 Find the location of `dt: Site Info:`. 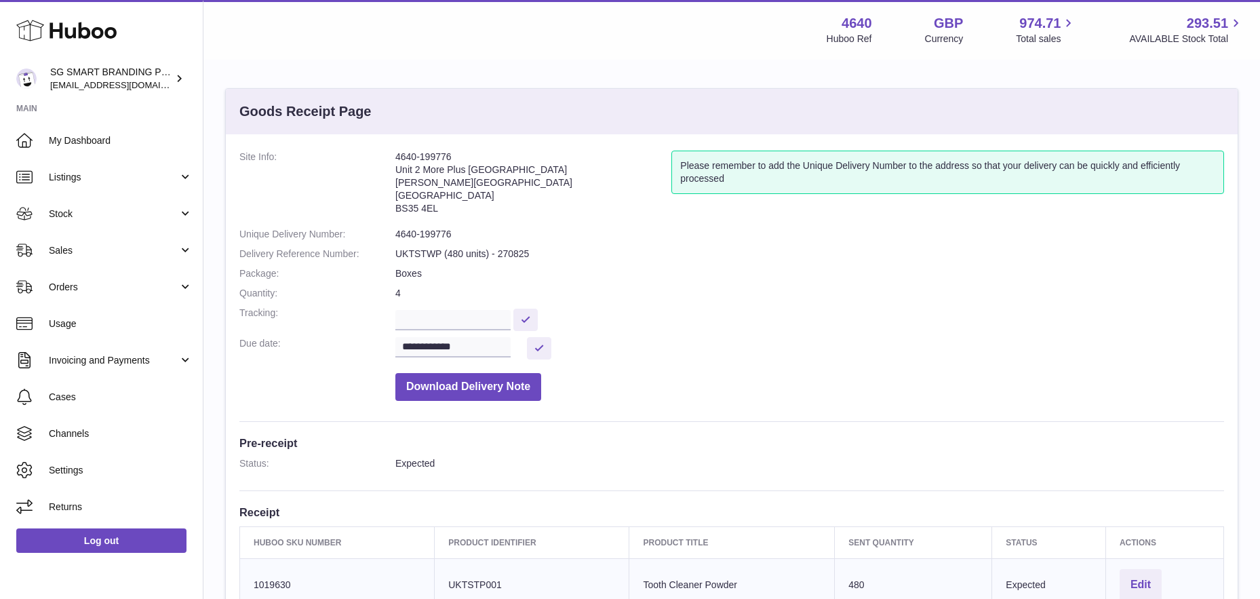

dt: Site Info: is located at coordinates (317, 186).